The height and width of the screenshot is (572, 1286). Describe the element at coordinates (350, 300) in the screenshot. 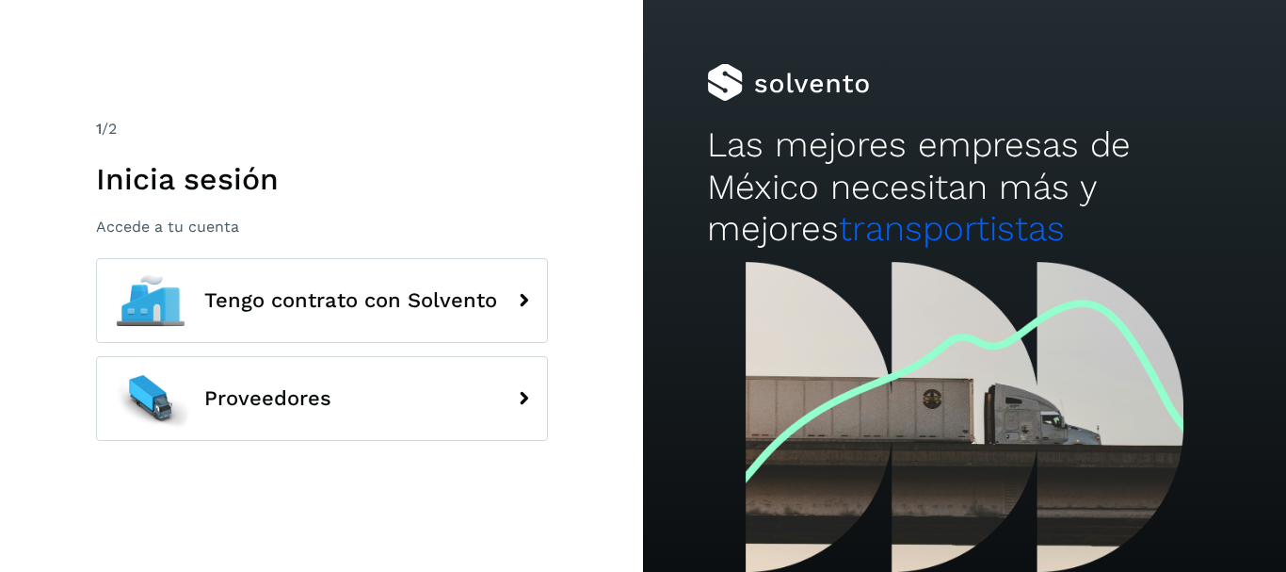

I see `span: Tengo contrato con Solvento` at that location.